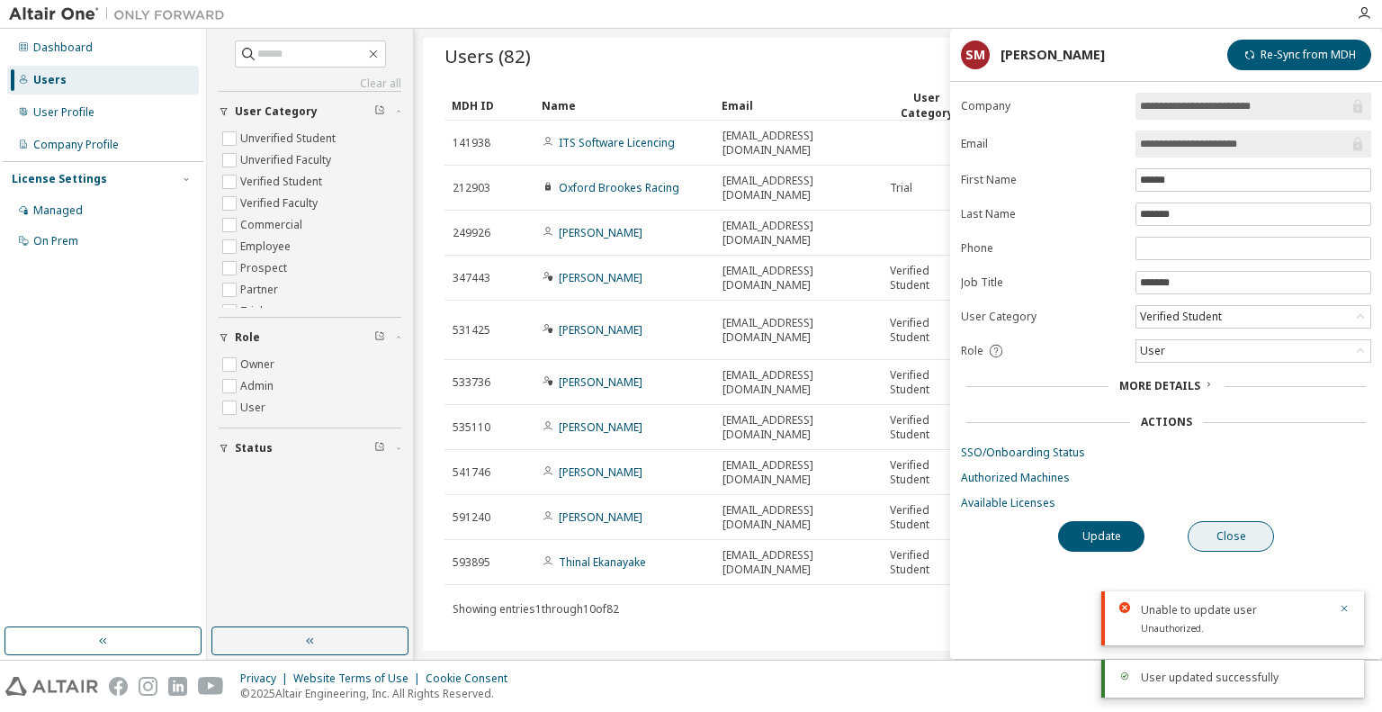  I want to click on span: User Category, so click(276, 112).